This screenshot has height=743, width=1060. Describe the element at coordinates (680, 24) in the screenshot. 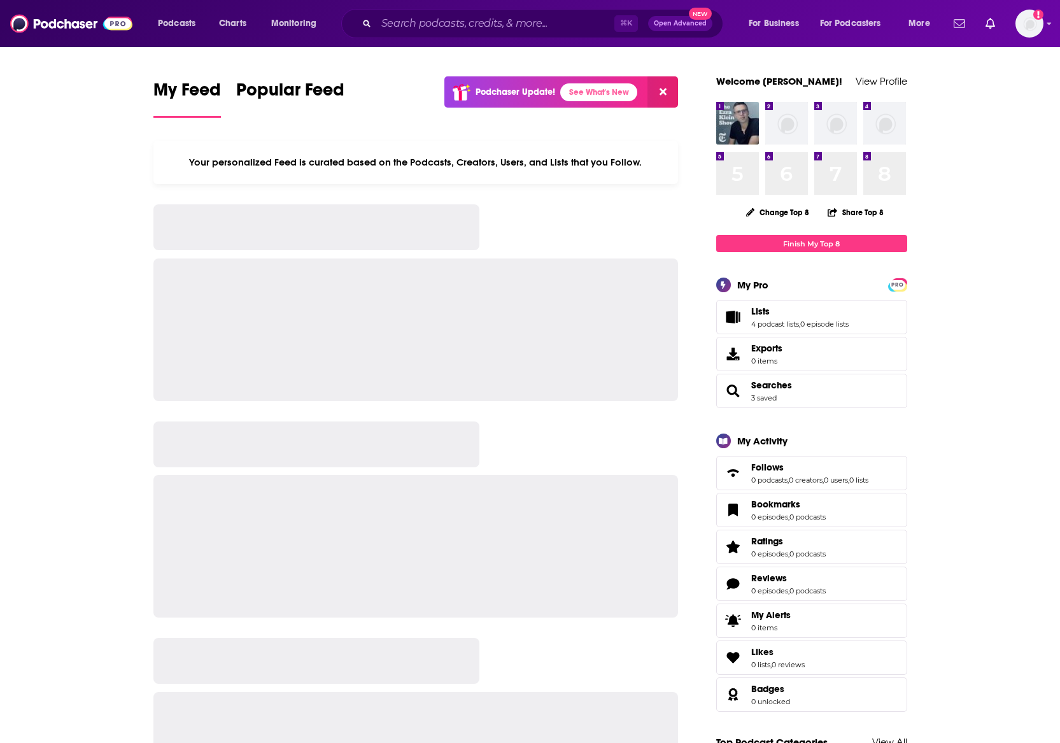

I see `button: Open AdvancedNew` at that location.